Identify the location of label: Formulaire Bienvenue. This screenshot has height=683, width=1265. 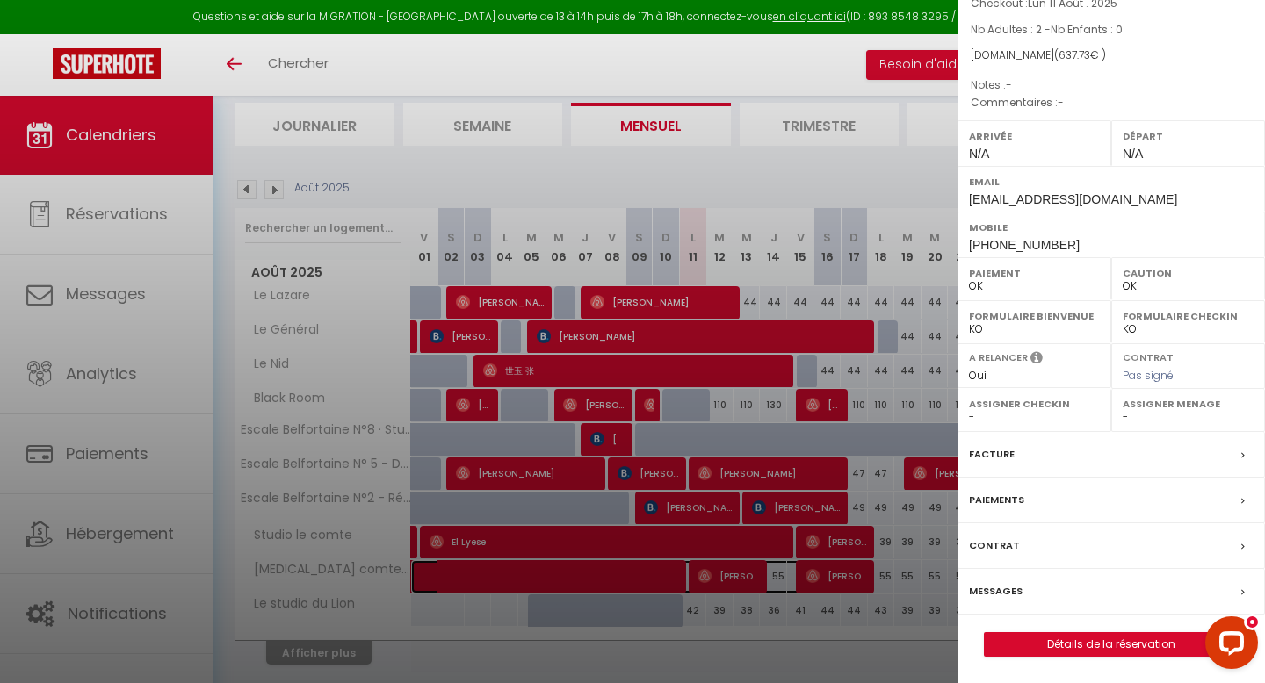
(1034, 316).